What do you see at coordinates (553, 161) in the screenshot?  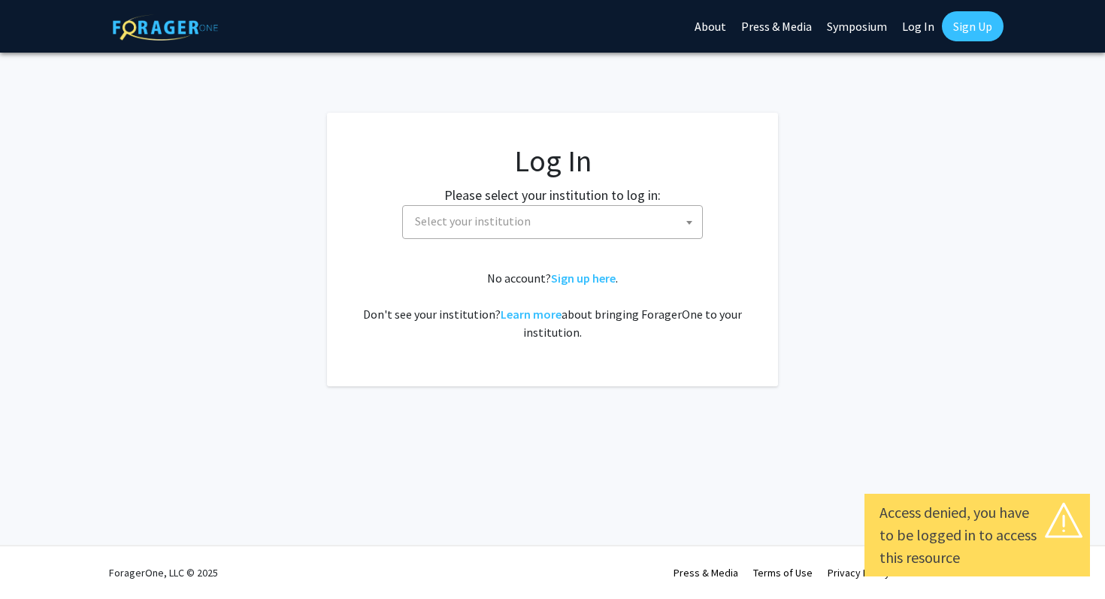 I see `h1: Log In` at bounding box center [553, 161].